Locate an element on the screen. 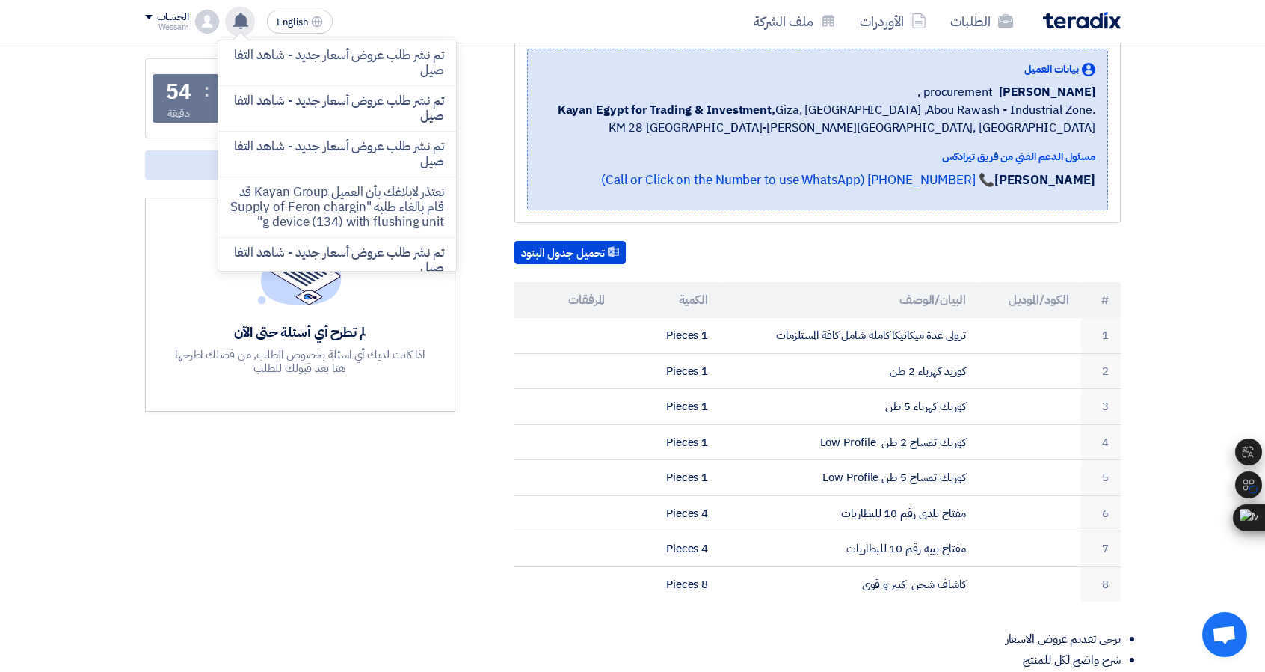  div: الحساب is located at coordinates (173, 17).